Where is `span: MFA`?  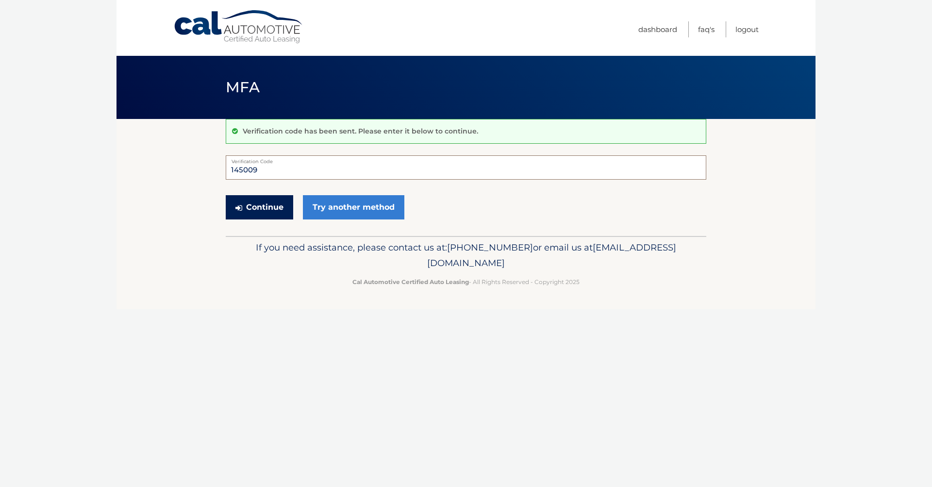
span: MFA is located at coordinates (243, 87).